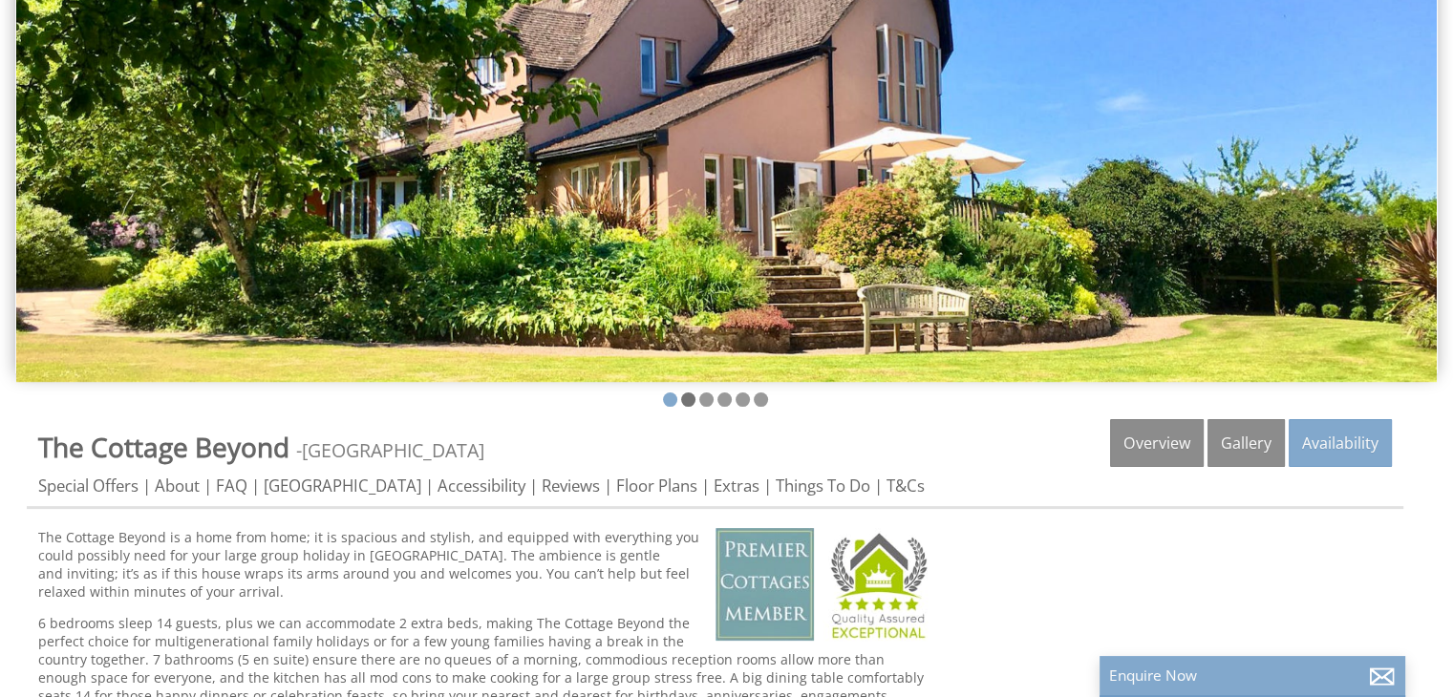 The image size is (1453, 697). I want to click on img: Premier Cottages - Premier Cottages Member, so click(764, 585).